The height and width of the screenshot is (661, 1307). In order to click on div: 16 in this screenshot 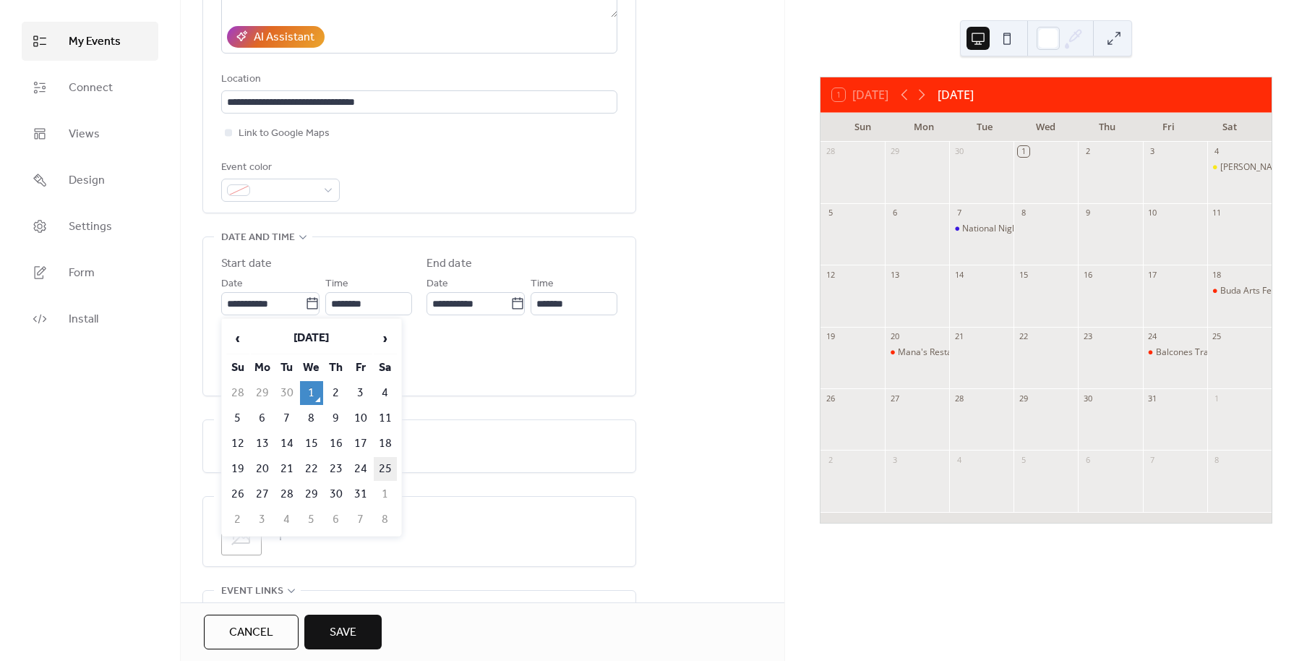, I will do `click(1087, 274)`.